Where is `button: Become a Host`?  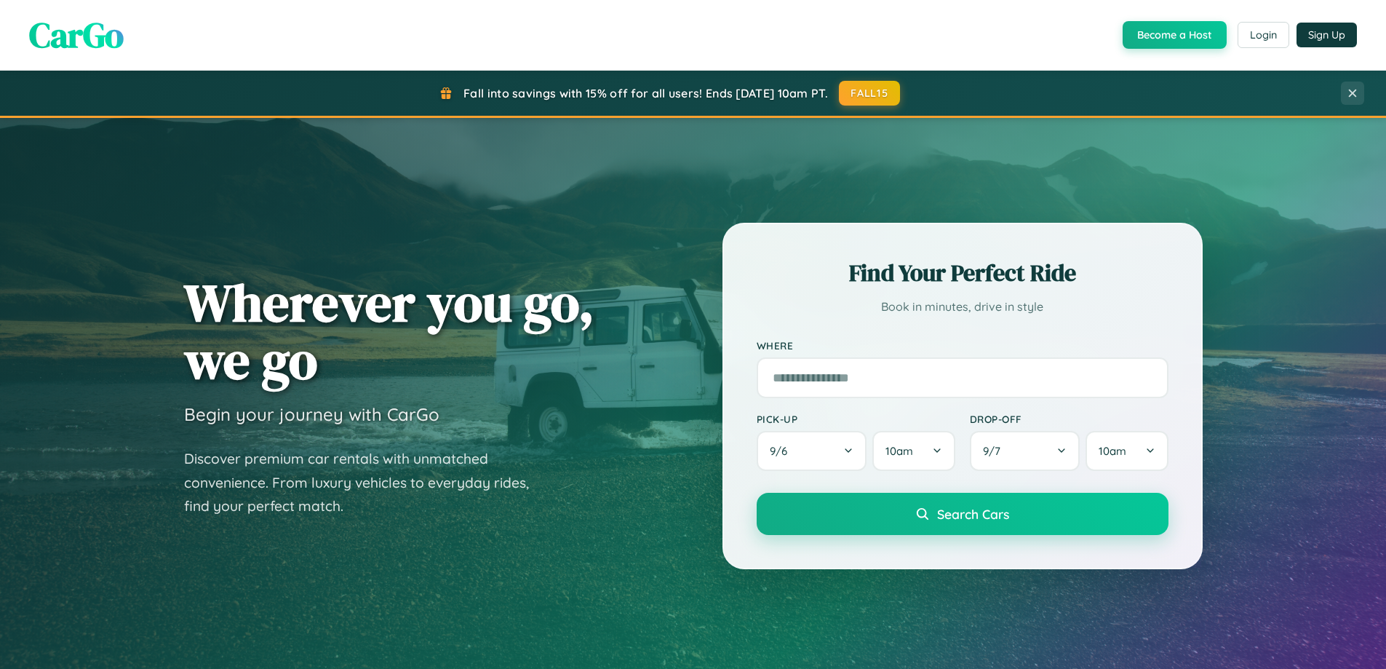 button: Become a Host is located at coordinates (1175, 35).